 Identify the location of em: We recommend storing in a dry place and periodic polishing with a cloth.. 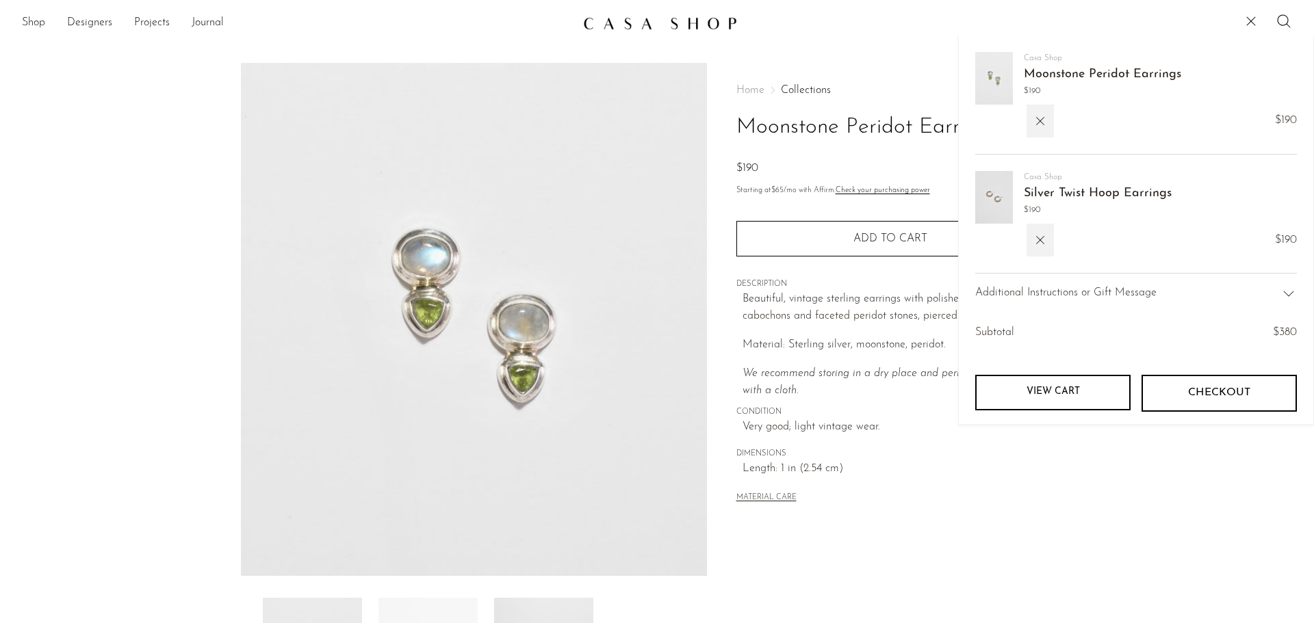
(883, 383).